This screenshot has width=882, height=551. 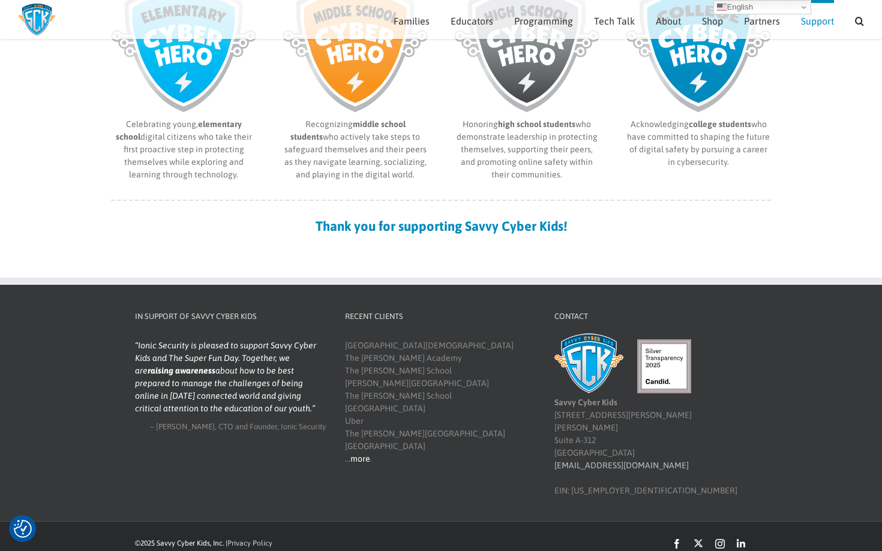 I want to click on b: middle school students, so click(x=348, y=130).